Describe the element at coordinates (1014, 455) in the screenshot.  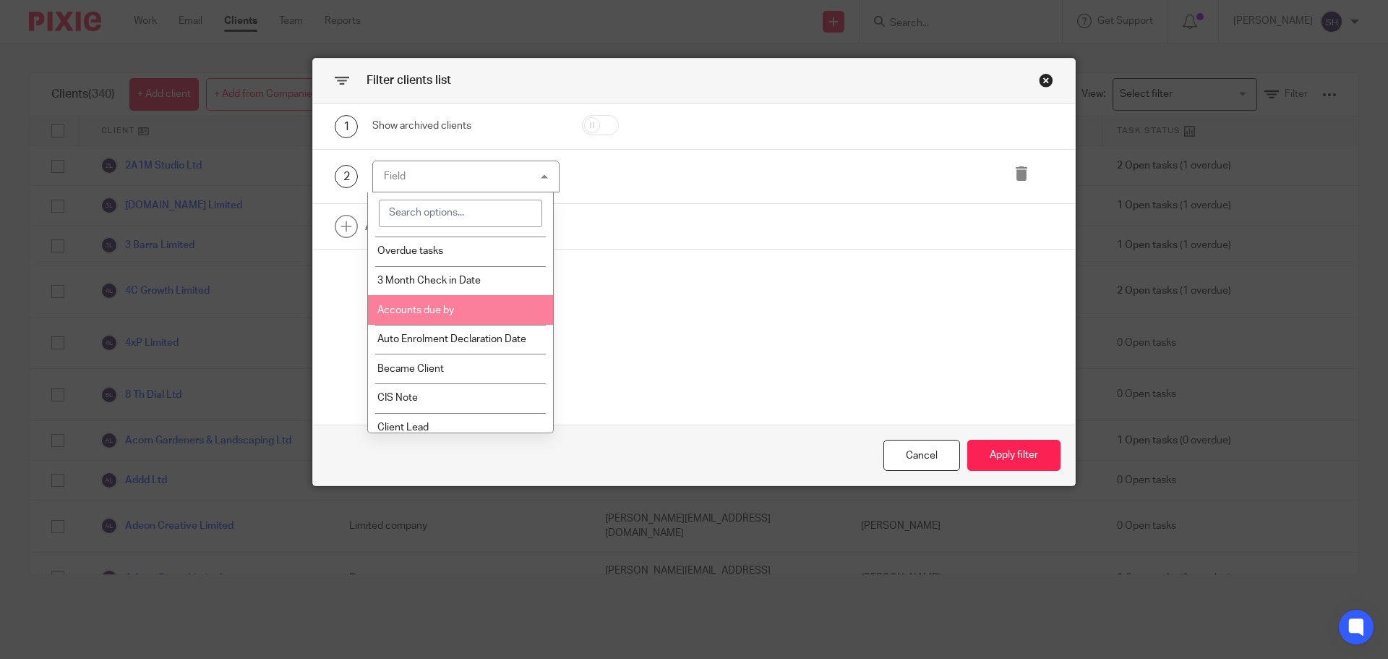
I see `button: Apply filter` at that location.